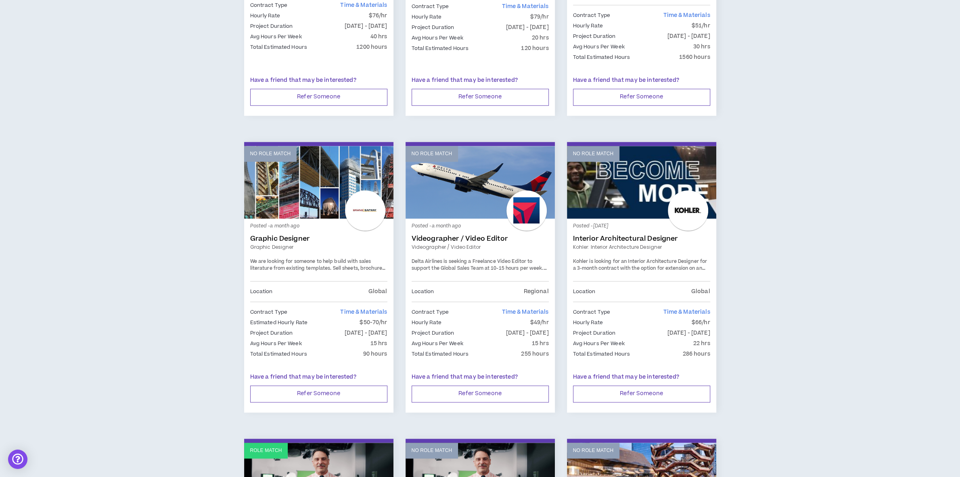 Image resolution: width=960 pixels, height=477 pixels. What do you see at coordinates (539, 17) in the screenshot?
I see `p: $79/hr` at bounding box center [539, 17].